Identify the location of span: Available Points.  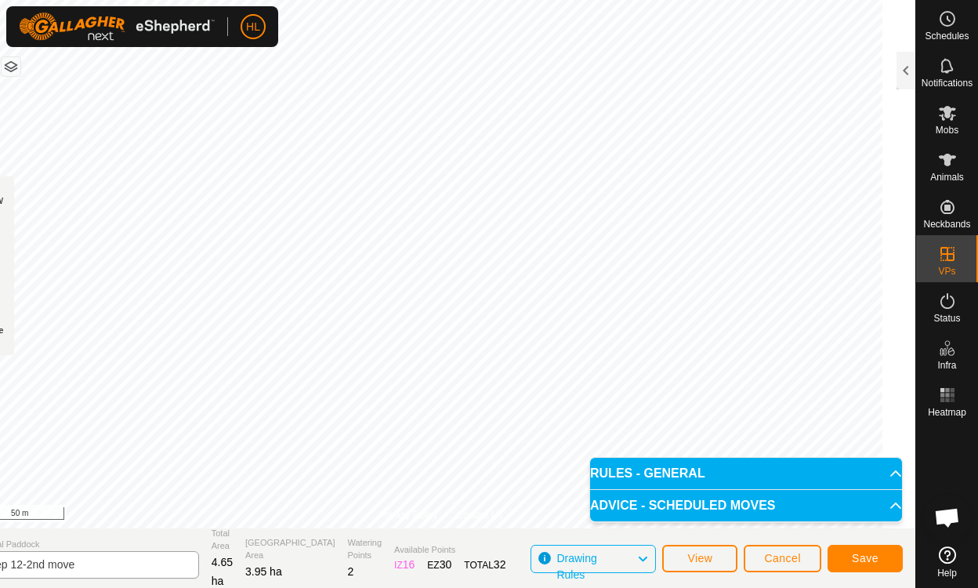
(450, 549).